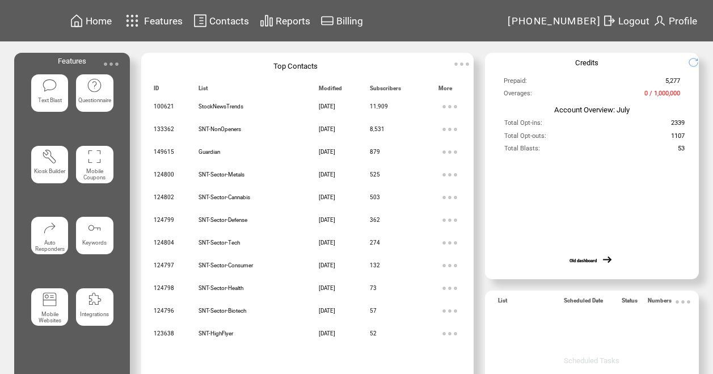 Image resolution: width=713 pixels, height=374 pixels. What do you see at coordinates (293, 21) in the screenshot?
I see `span: Reports` at bounding box center [293, 21].